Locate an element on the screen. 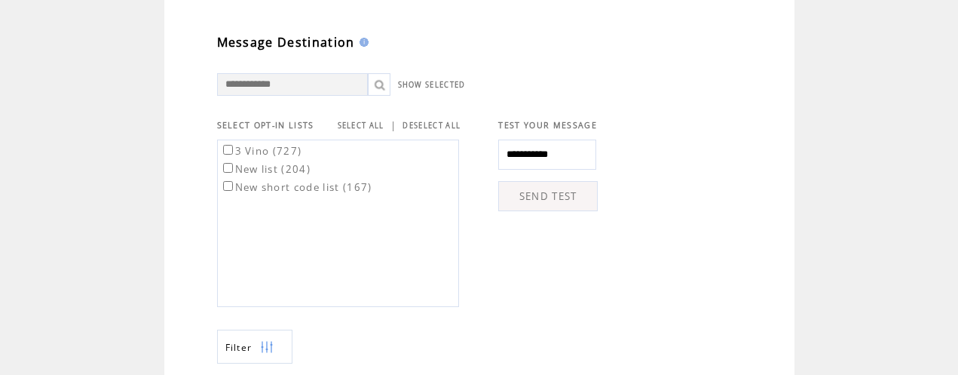 The height and width of the screenshot is (375, 958). label: 3 Vino (727) is located at coordinates (261, 151).